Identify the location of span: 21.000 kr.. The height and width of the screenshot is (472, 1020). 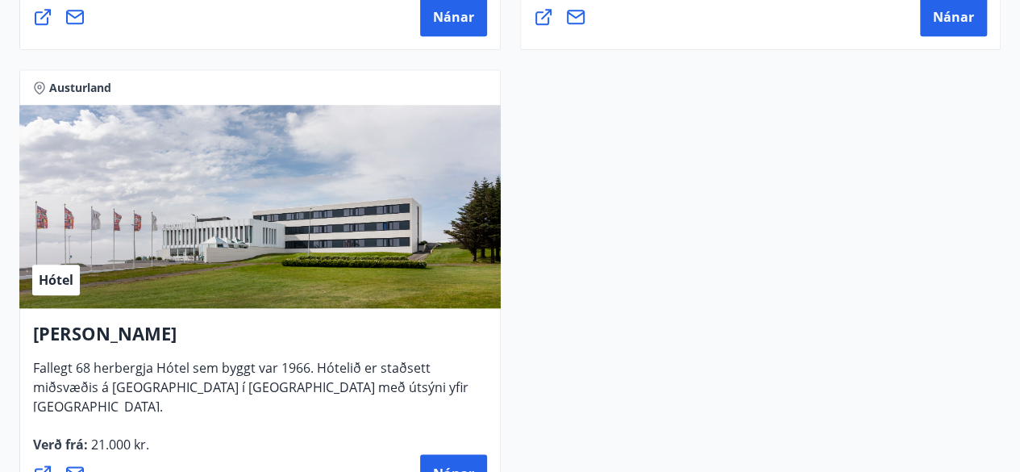
(119, 444).